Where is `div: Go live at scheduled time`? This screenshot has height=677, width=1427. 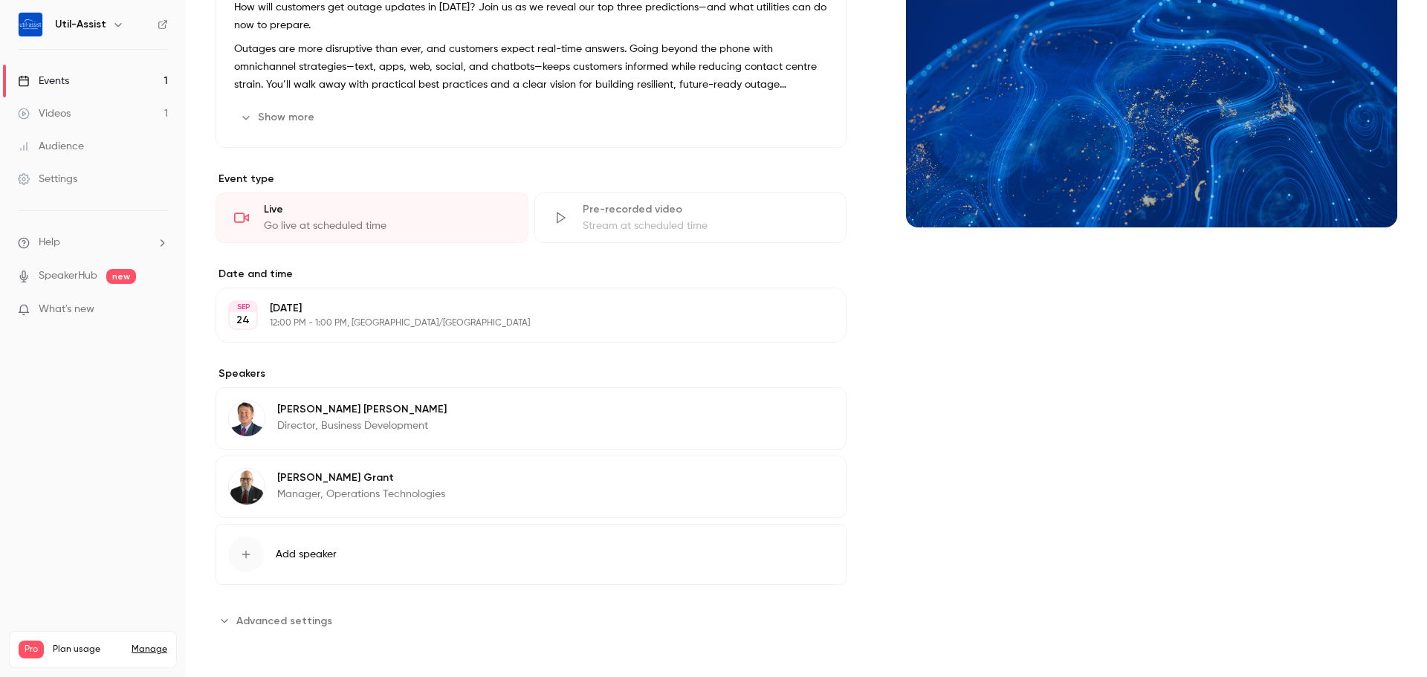 div: Go live at scheduled time is located at coordinates (386, 226).